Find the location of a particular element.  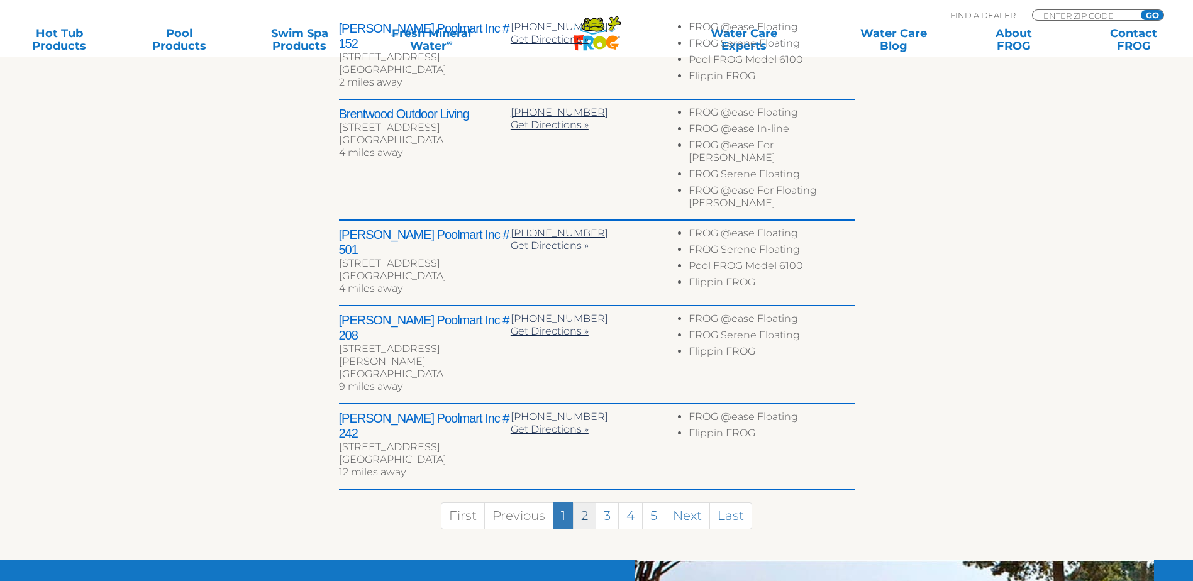

a: AboutFROG is located at coordinates (1013, 40).